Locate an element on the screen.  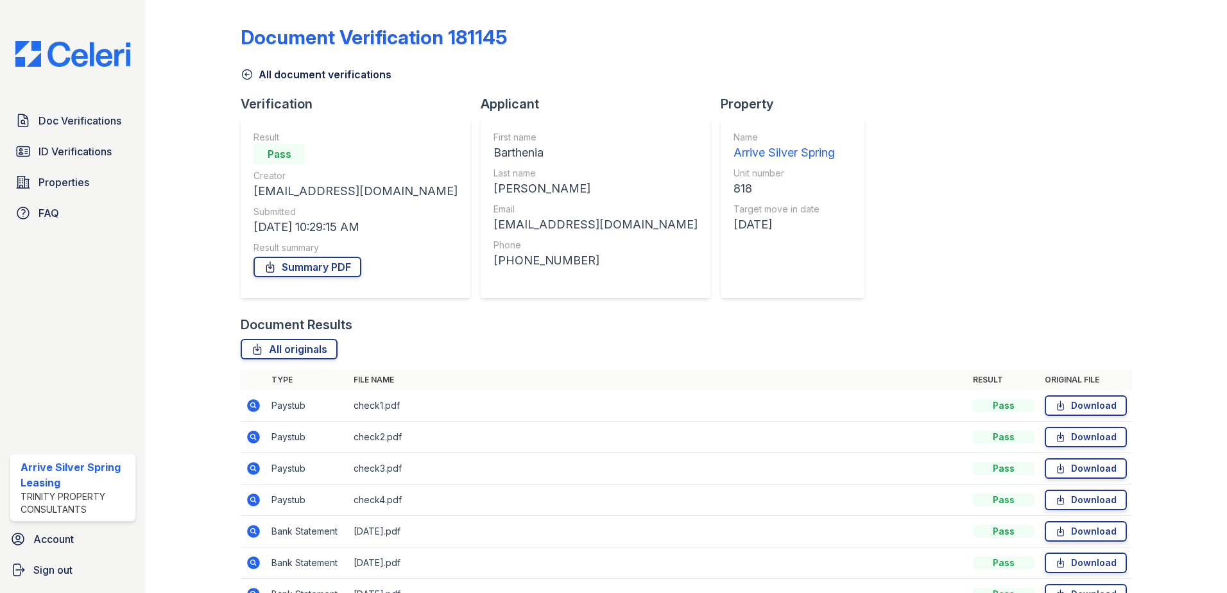
div: Result is located at coordinates (356, 137).